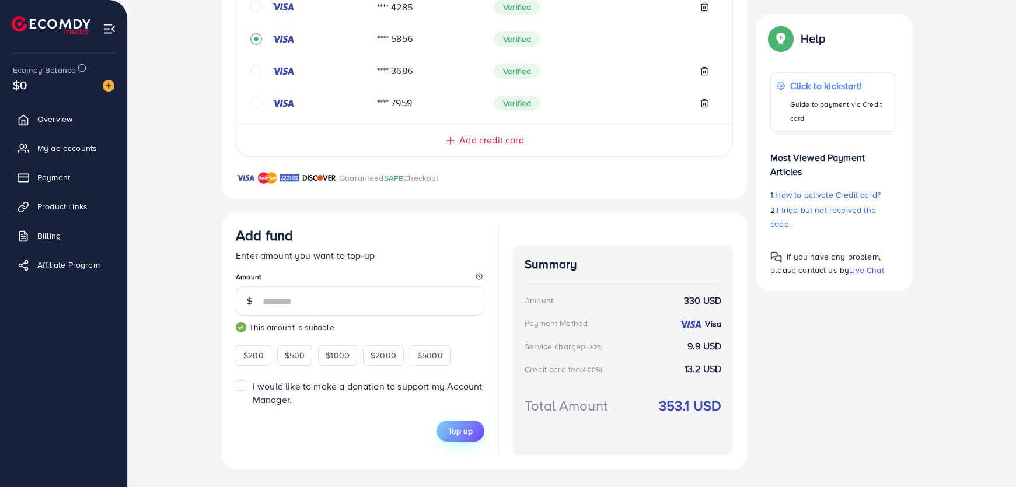 This screenshot has width=1016, height=487. I want to click on p: Most Viewed Payment Articles, so click(833, 160).